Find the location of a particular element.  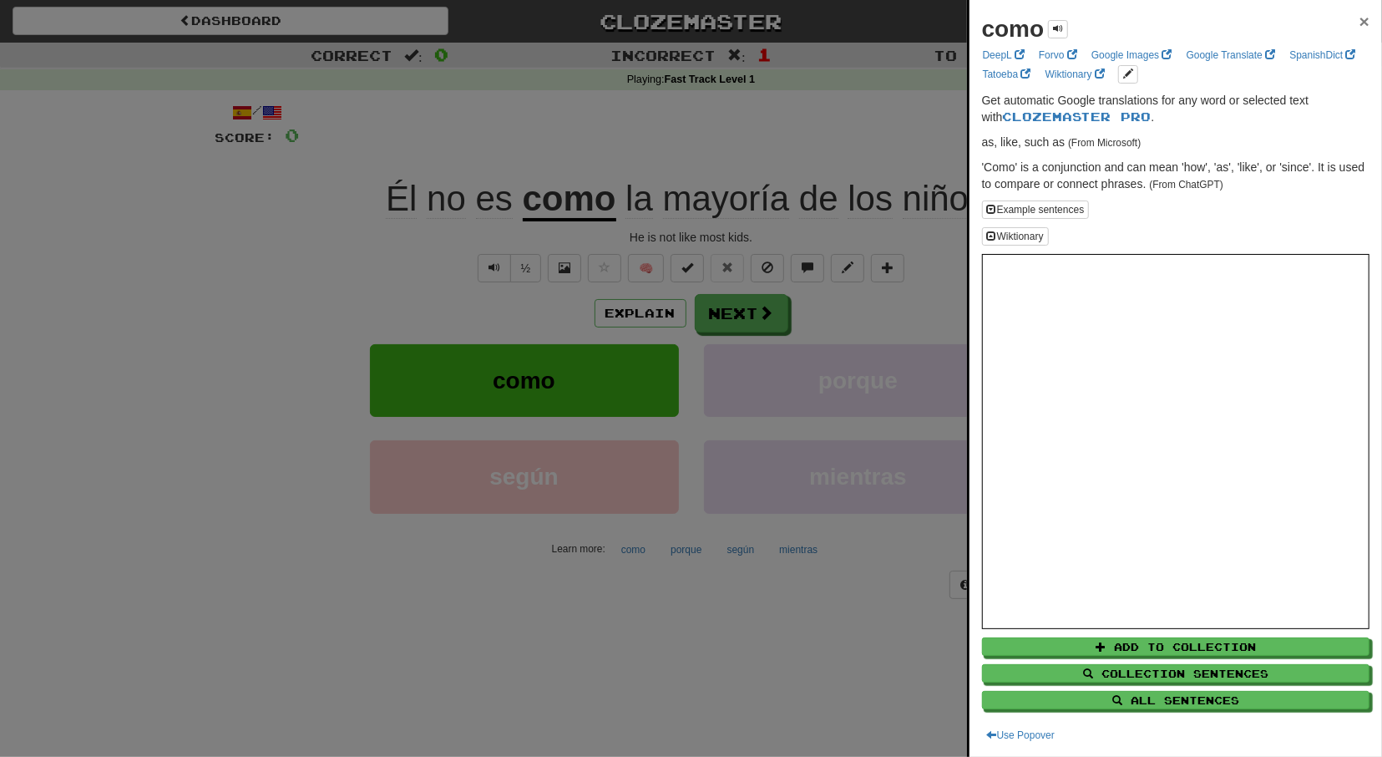

small: (From Microsoft) is located at coordinates (1104, 143).